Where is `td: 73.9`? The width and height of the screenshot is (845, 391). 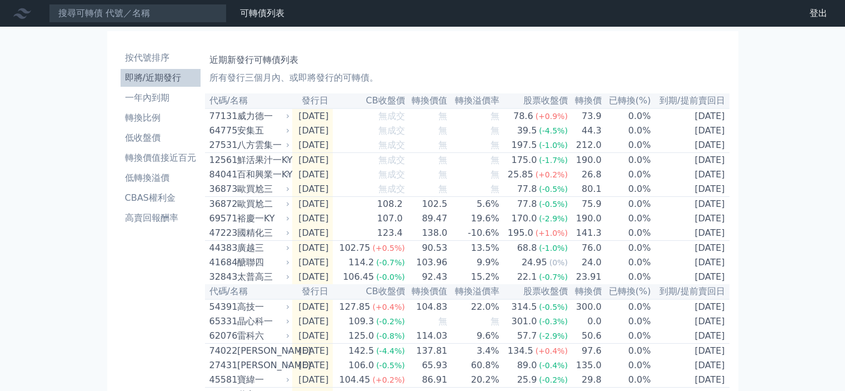 td: 73.9 is located at coordinates (585, 116).